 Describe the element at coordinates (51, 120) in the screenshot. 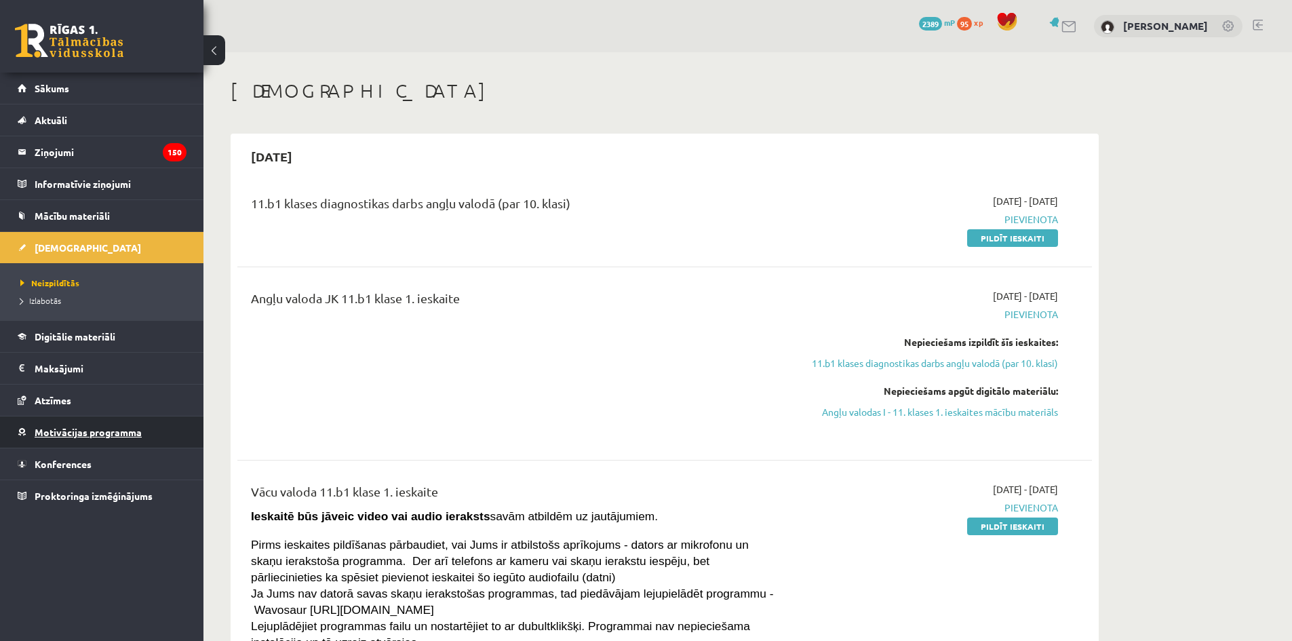

I see `span: Aktuāli` at that location.